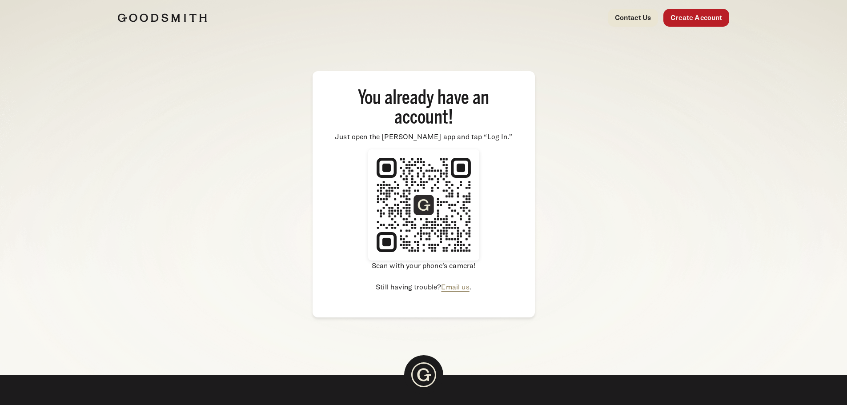 The width and height of the screenshot is (847, 405). I want to click on p: Scan with your phone’s camera!, so click(424, 266).